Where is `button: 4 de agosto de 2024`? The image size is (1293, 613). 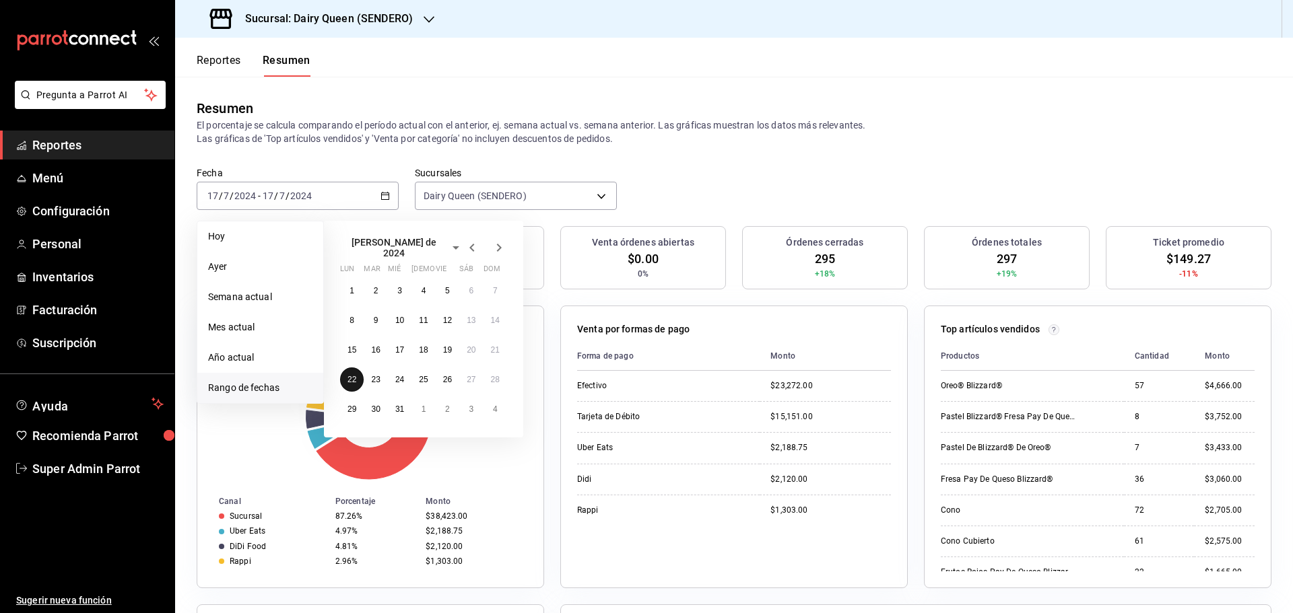
button: 4 de agosto de 2024 is located at coordinates (495, 409).